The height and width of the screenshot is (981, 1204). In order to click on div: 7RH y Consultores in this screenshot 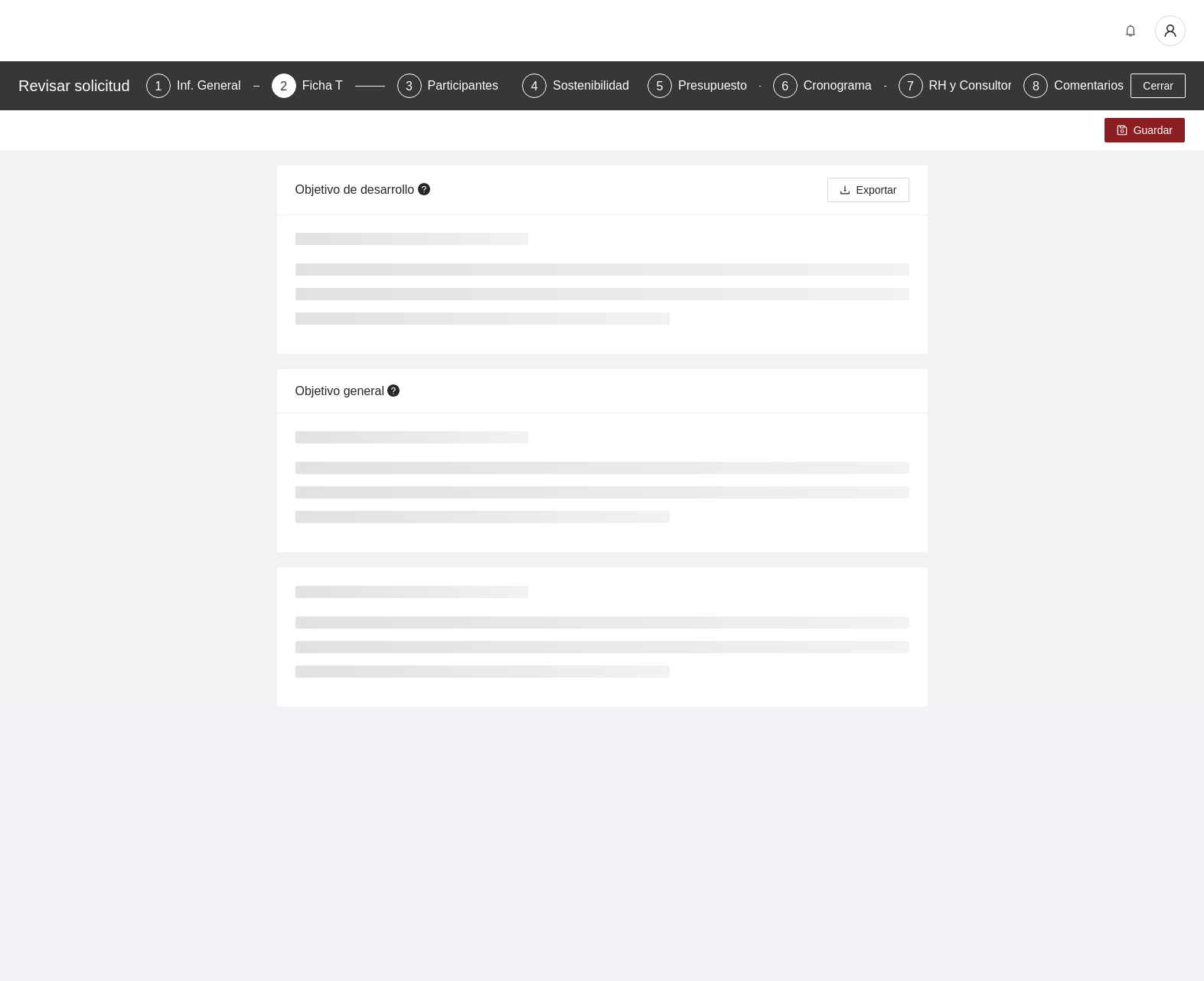, I will do `click(955, 86)`.